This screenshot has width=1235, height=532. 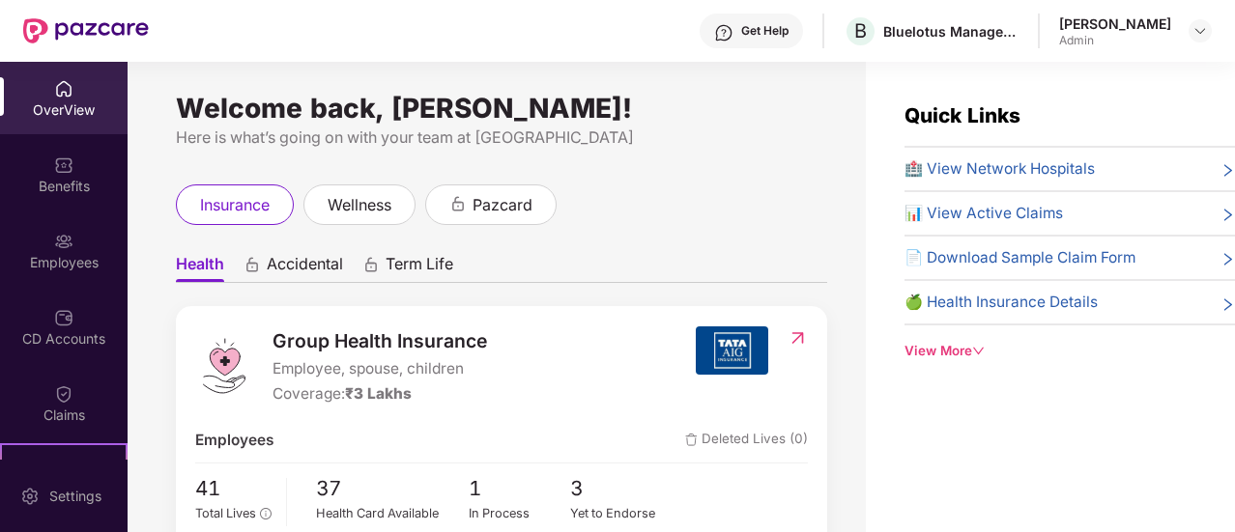 What do you see at coordinates (621, 489) in the screenshot?
I see `span: 3` at bounding box center [621, 489].